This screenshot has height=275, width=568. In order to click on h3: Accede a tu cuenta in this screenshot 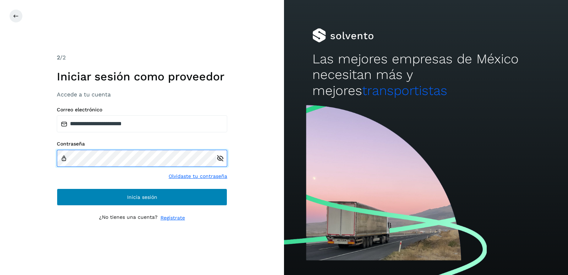, I will do `click(142, 94)`.